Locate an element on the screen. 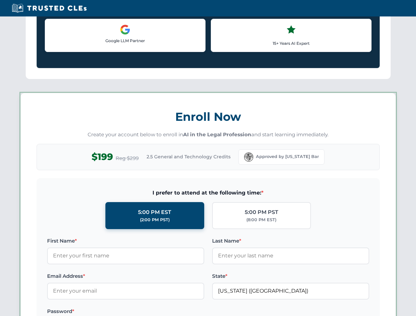  label: First Name is located at coordinates (125, 241).